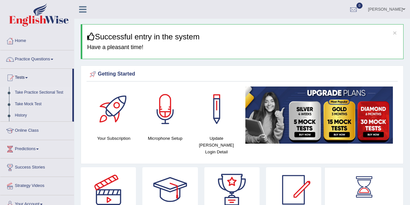  What do you see at coordinates (242, 74) in the screenshot?
I see `div: Getting Started` at bounding box center [242, 74].